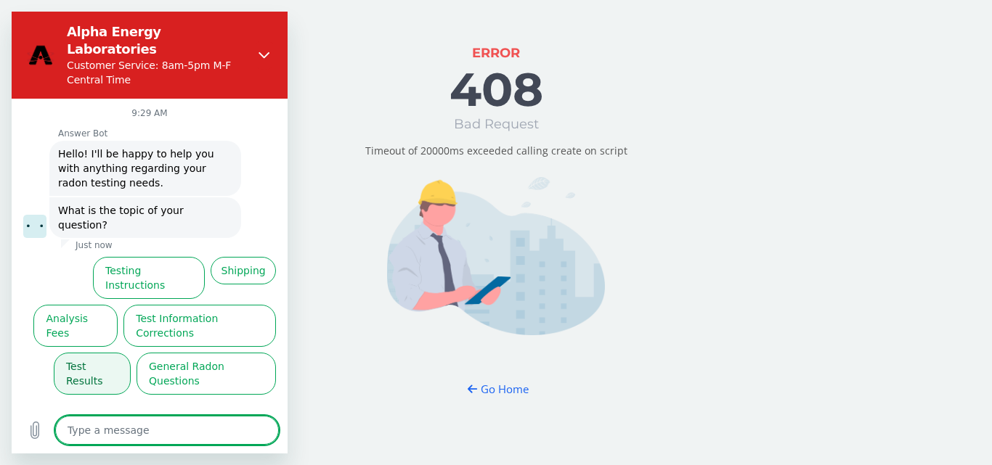 This screenshot has width=992, height=465. I want to click on button: Shipping, so click(232, 259).